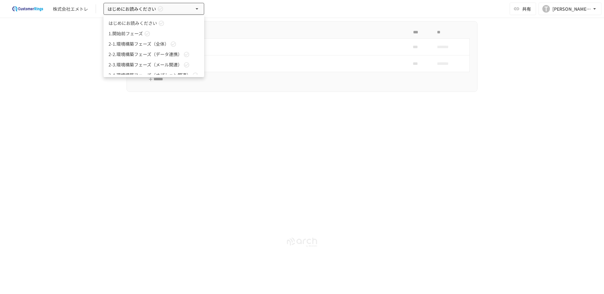 Image resolution: width=604 pixels, height=294 pixels. Describe the element at coordinates (145, 64) in the screenshot. I see `span: 2-3.環境構築フェーズ（メール関連）` at that location.